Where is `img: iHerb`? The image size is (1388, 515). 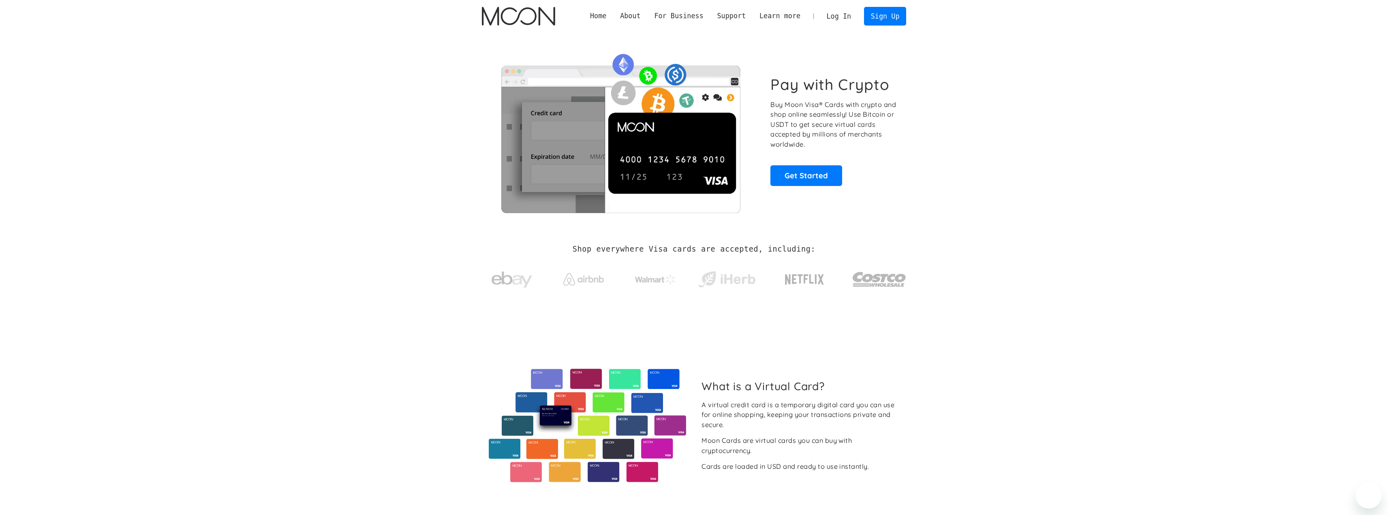 img: iHerb is located at coordinates (726, 280).